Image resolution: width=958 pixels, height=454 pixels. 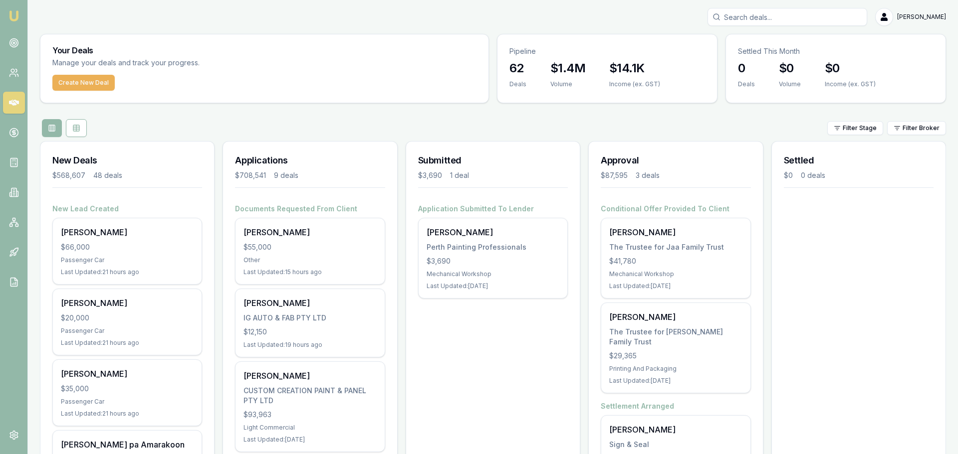 I want to click on input: Search deals, so click(x=787, y=17).